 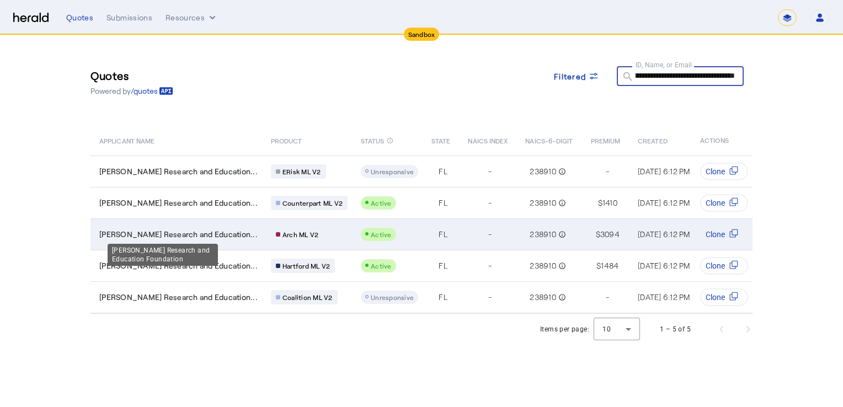 What do you see at coordinates (31, 18) in the screenshot?
I see `img: Herald Logo` at bounding box center [31, 18].